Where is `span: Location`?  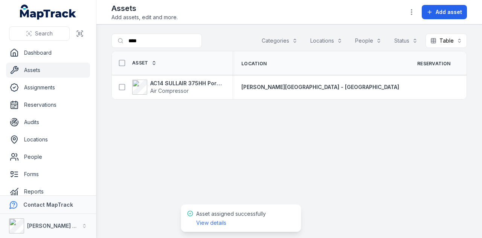
span: Location is located at coordinates (254, 64).